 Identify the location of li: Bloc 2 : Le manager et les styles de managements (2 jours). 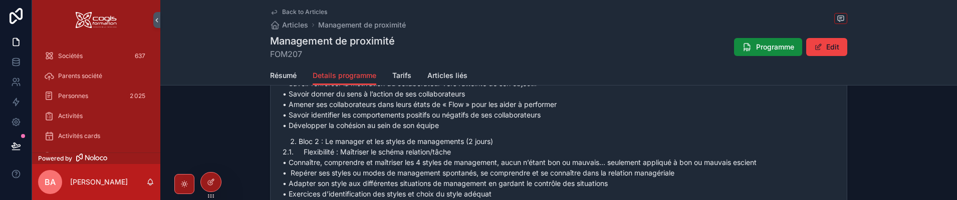
(567, 142).